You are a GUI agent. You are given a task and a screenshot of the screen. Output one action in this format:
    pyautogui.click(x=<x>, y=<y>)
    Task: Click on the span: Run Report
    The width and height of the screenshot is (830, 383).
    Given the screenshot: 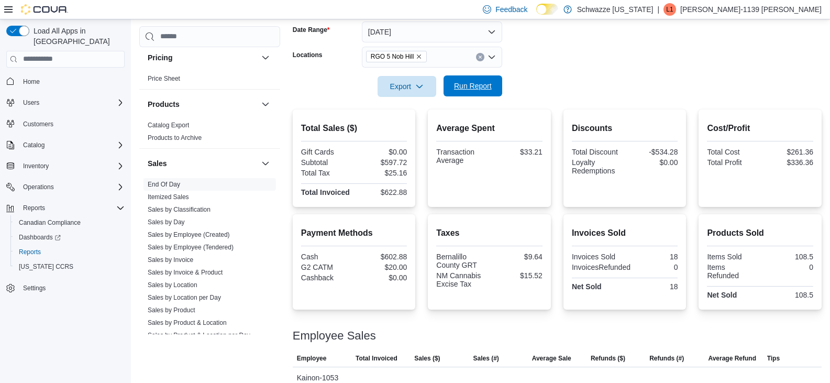 What is the action you would take?
    pyautogui.click(x=473, y=86)
    